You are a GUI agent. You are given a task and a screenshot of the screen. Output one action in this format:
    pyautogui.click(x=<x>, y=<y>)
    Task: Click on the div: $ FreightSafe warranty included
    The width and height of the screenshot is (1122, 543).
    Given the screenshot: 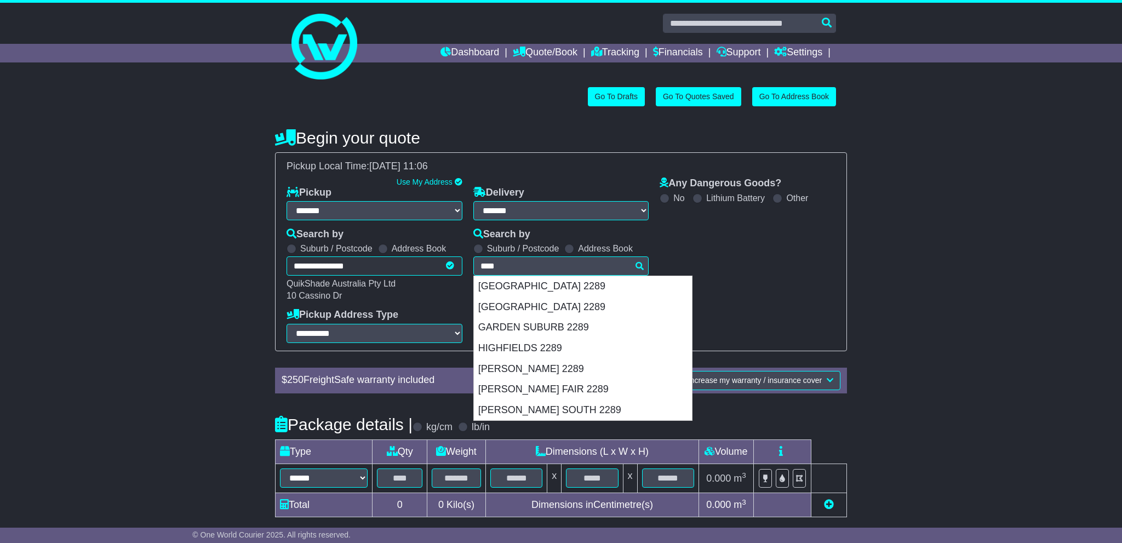 What is the action you would take?
    pyautogui.click(x=434, y=380)
    